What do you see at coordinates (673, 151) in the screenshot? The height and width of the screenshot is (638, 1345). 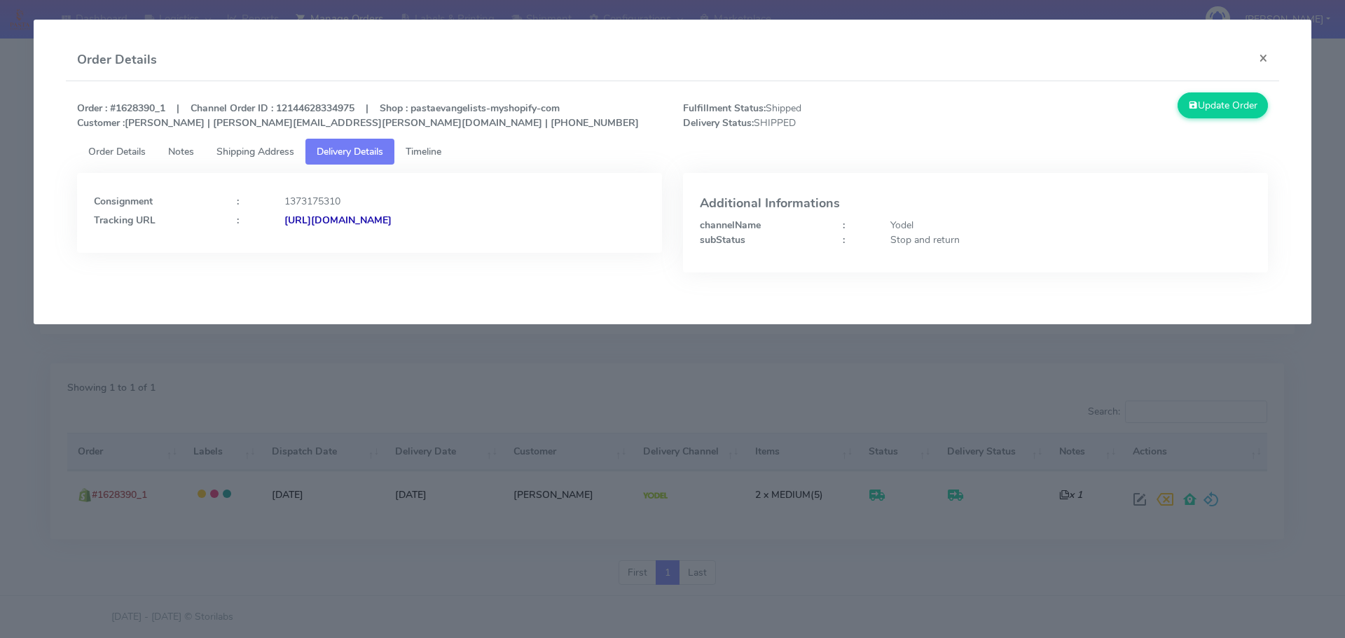 I see `ul: Tabs` at bounding box center [673, 151].